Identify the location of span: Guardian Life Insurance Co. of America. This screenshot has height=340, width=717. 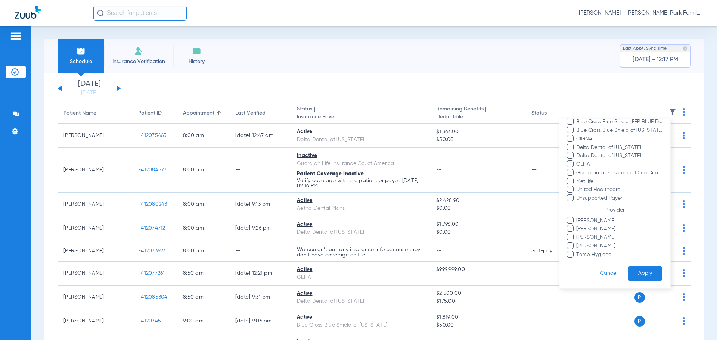
(619, 173).